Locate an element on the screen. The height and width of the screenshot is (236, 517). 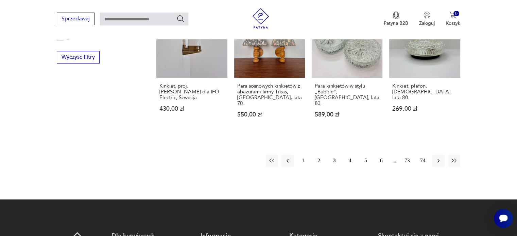
button: 74 is located at coordinates (423, 161).